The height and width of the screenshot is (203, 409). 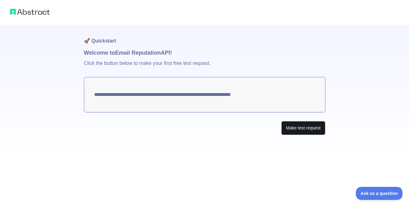 I want to click on p: Click the button below to make your first free test request., so click(x=205, y=67).